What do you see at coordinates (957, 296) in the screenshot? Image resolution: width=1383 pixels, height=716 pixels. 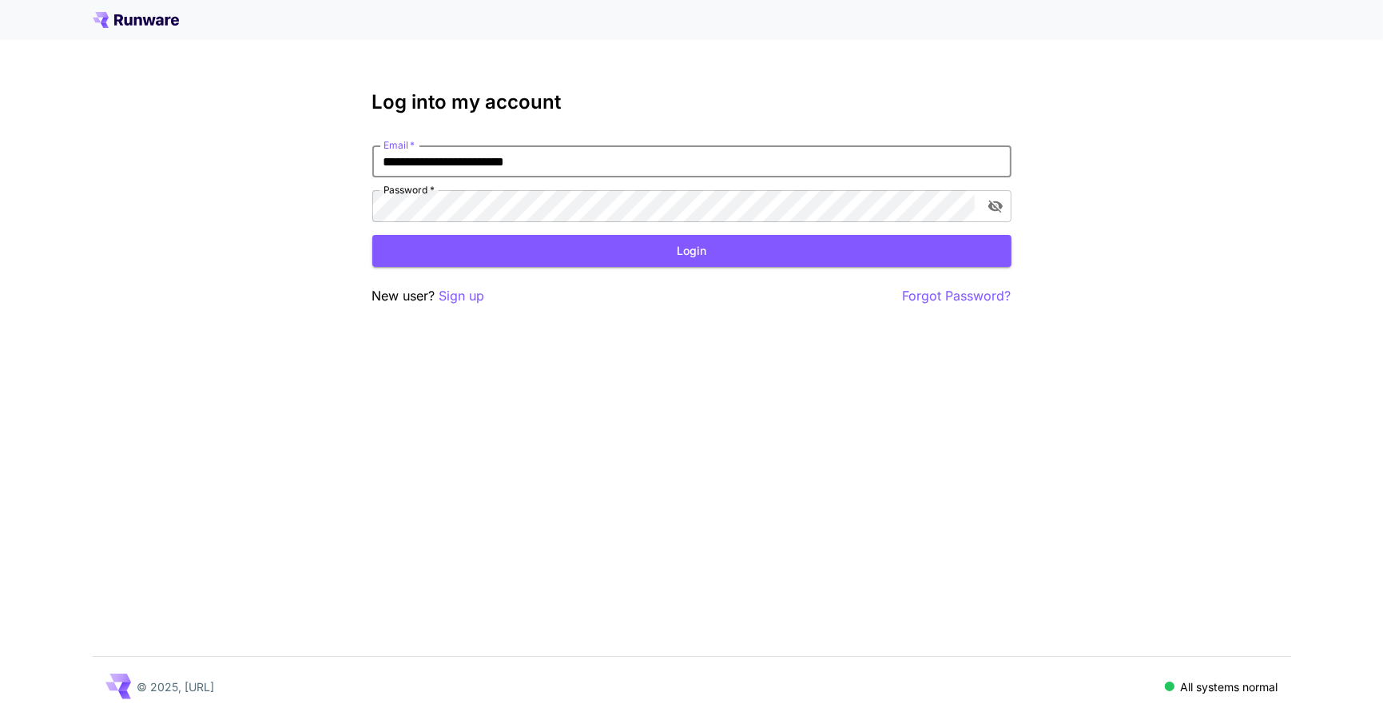 I see `button: Forgot Password?` at bounding box center [957, 296].